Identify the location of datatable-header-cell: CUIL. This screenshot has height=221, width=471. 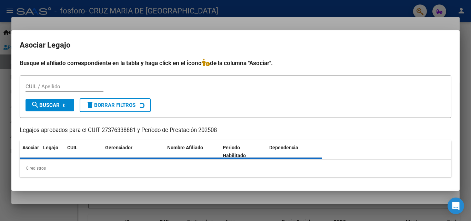
(83, 152).